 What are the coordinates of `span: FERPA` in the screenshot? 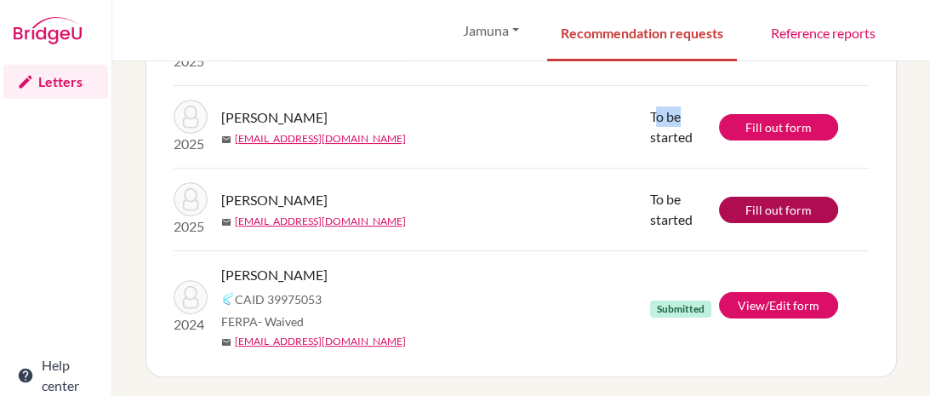 It's located at (262, 321).